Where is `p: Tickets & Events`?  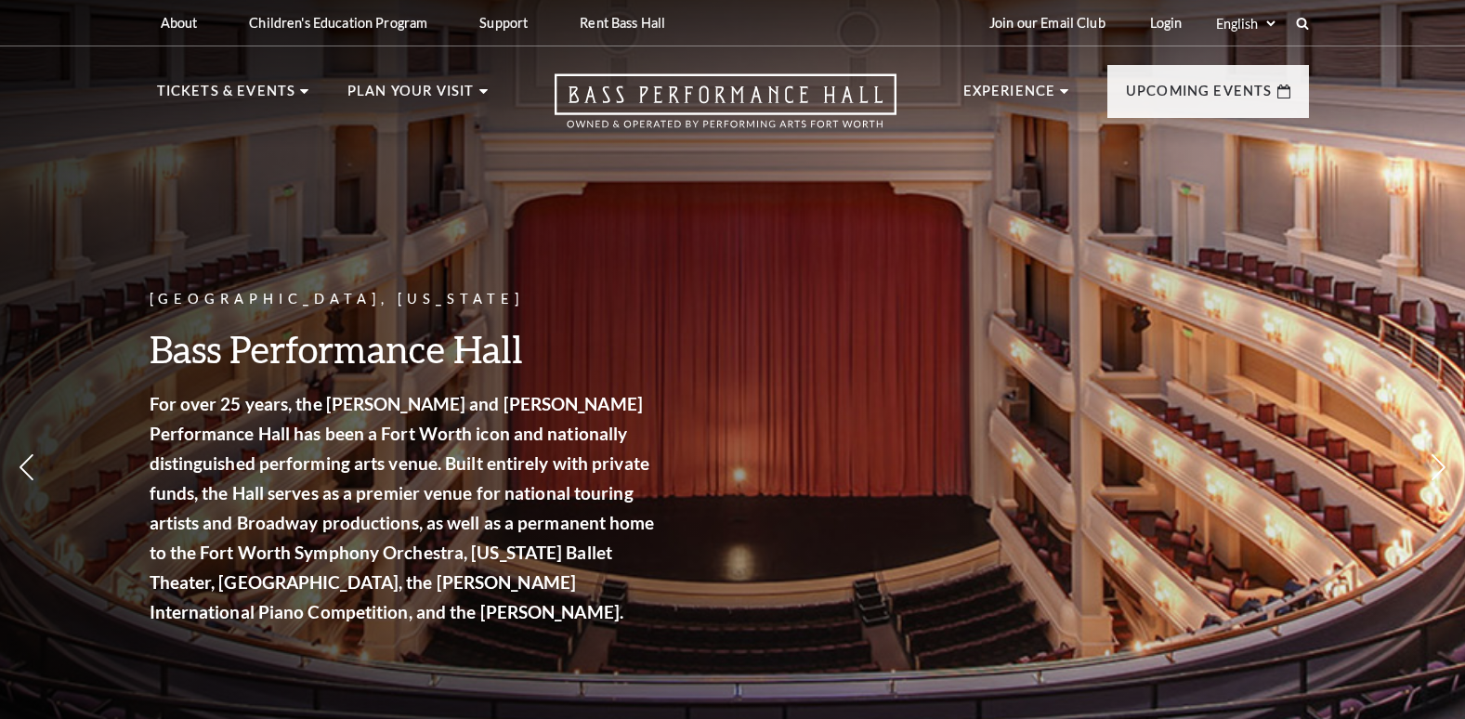
p: Tickets & Events is located at coordinates (227, 97).